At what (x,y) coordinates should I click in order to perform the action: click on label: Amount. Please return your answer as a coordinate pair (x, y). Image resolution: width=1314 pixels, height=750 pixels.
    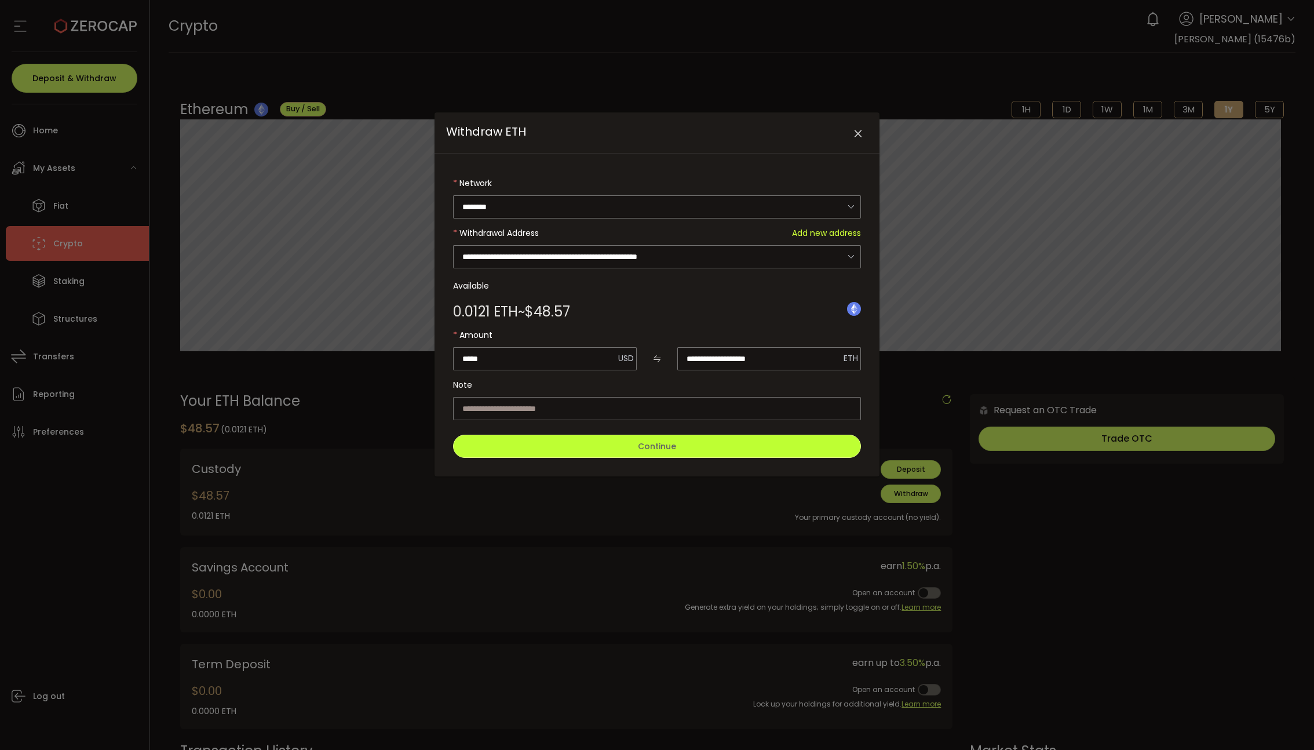
    Looking at the image, I should click on (657, 335).